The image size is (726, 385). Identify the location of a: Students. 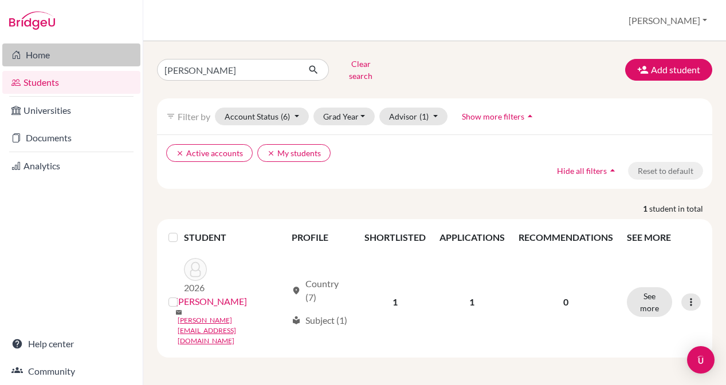
(71, 82).